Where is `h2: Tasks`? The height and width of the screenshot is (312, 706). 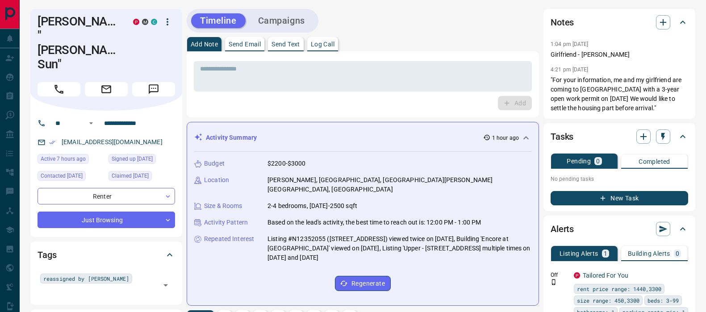
h2: Tasks is located at coordinates (562, 137).